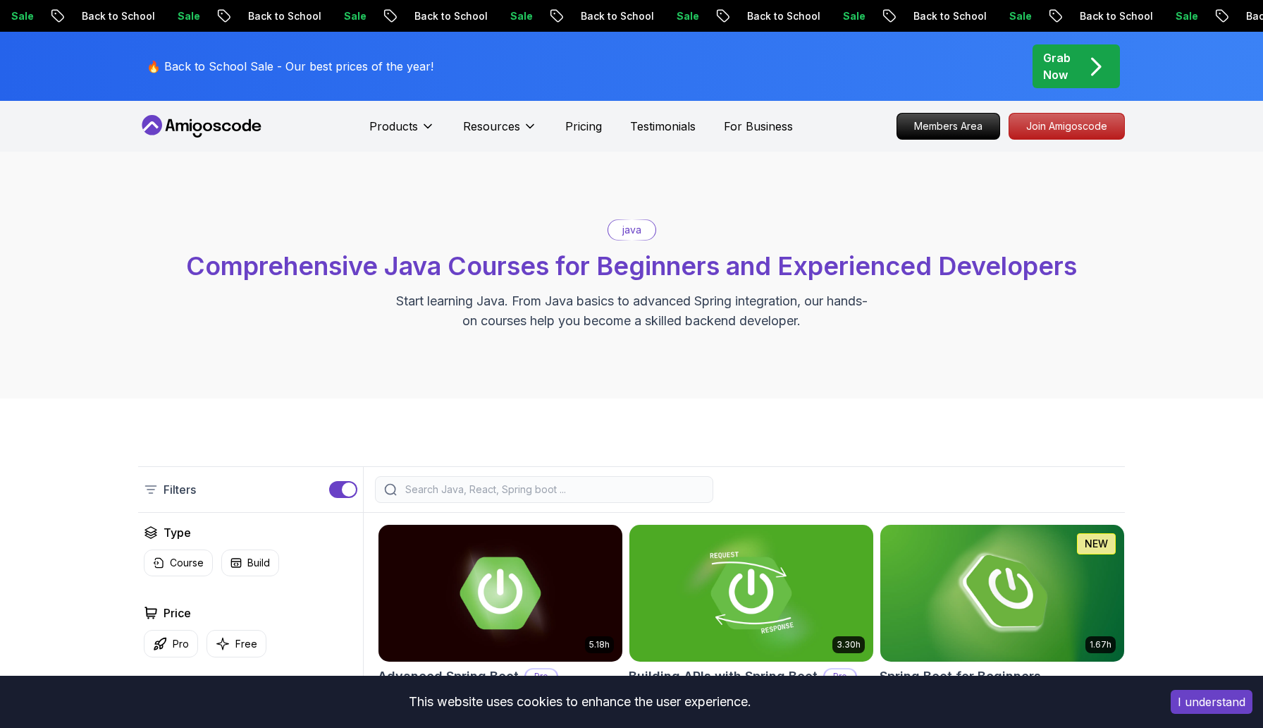 The height and width of the screenshot is (728, 1263). What do you see at coordinates (177, 532) in the screenshot?
I see `h2: Type` at bounding box center [177, 532].